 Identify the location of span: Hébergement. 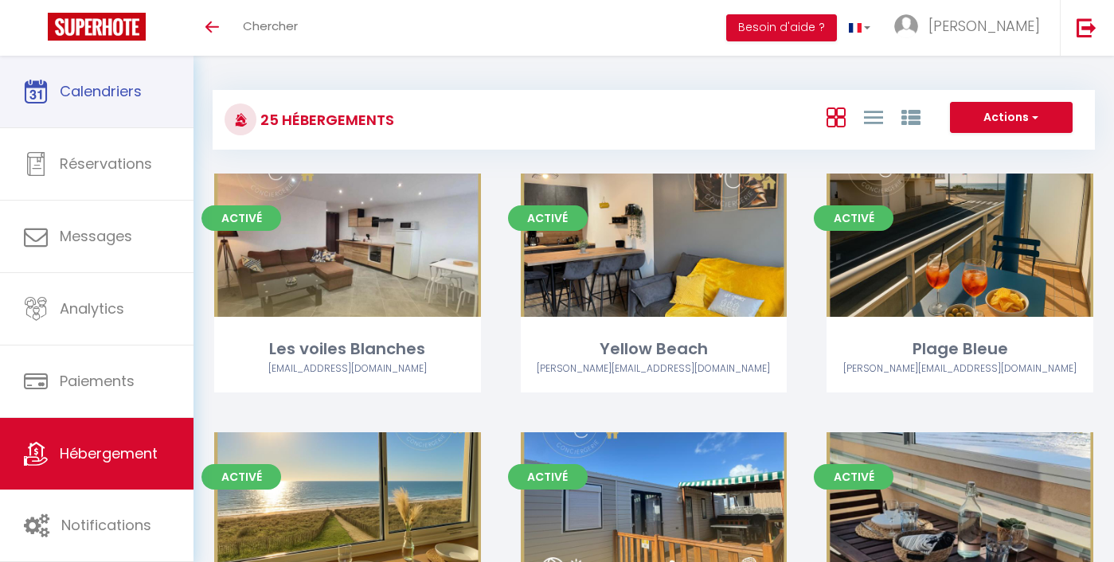
(108, 453).